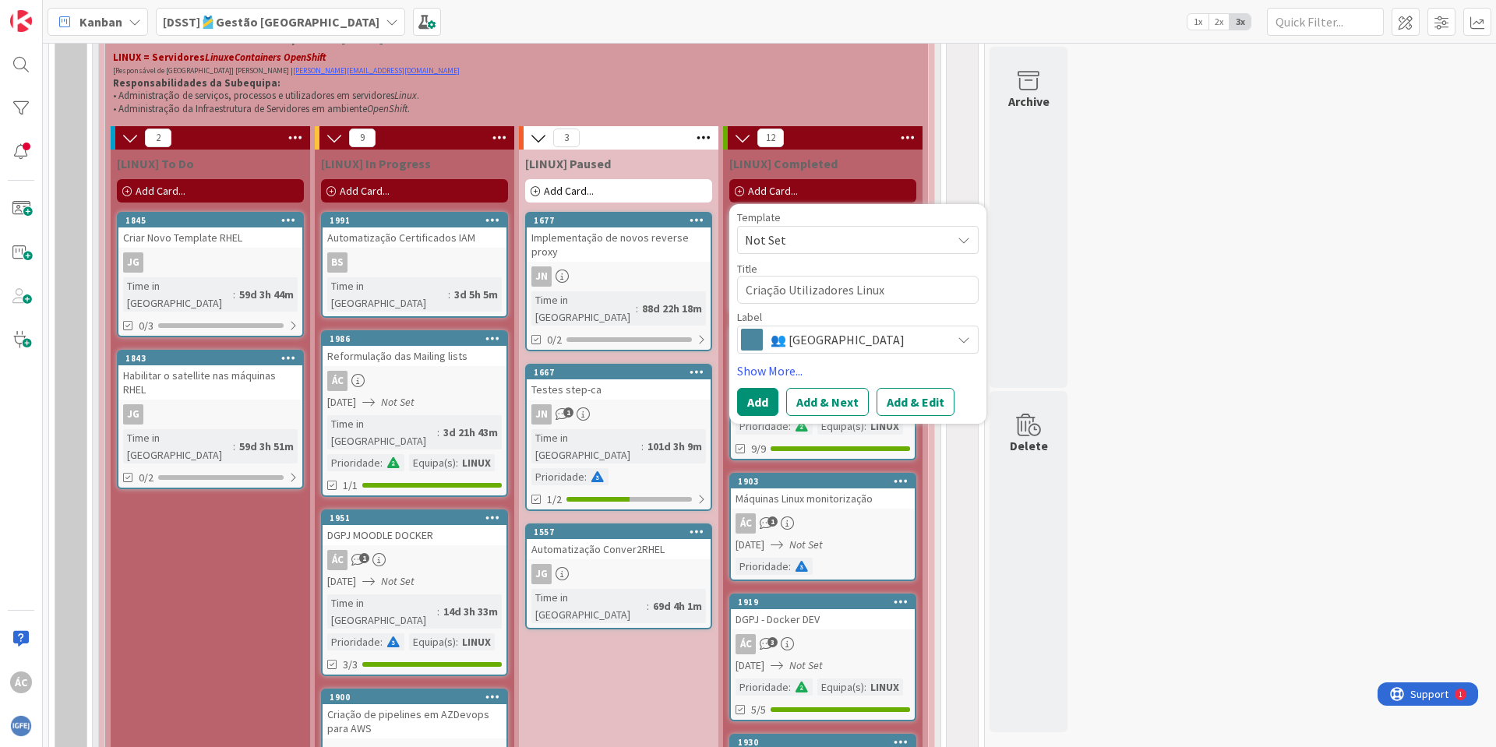 This screenshot has height=747, width=1496. I want to click on span: 5/5, so click(758, 710).